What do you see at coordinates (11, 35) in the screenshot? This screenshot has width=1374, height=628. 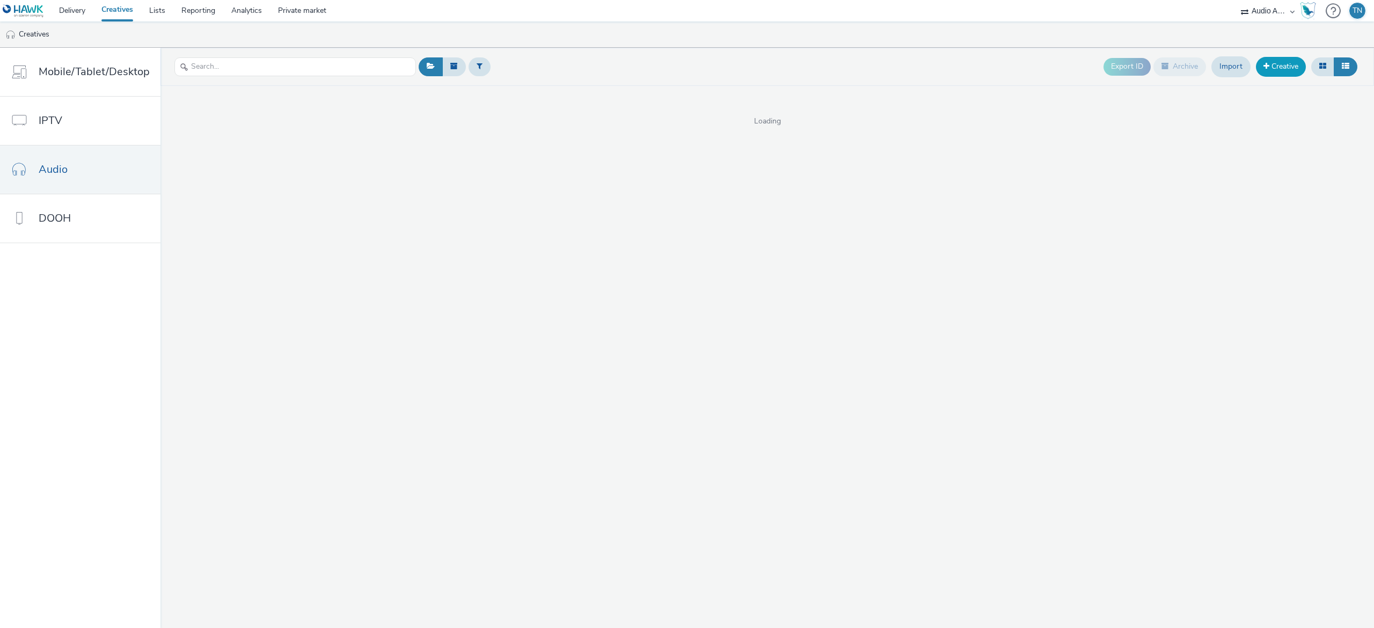 I see `img: audio` at bounding box center [11, 35].